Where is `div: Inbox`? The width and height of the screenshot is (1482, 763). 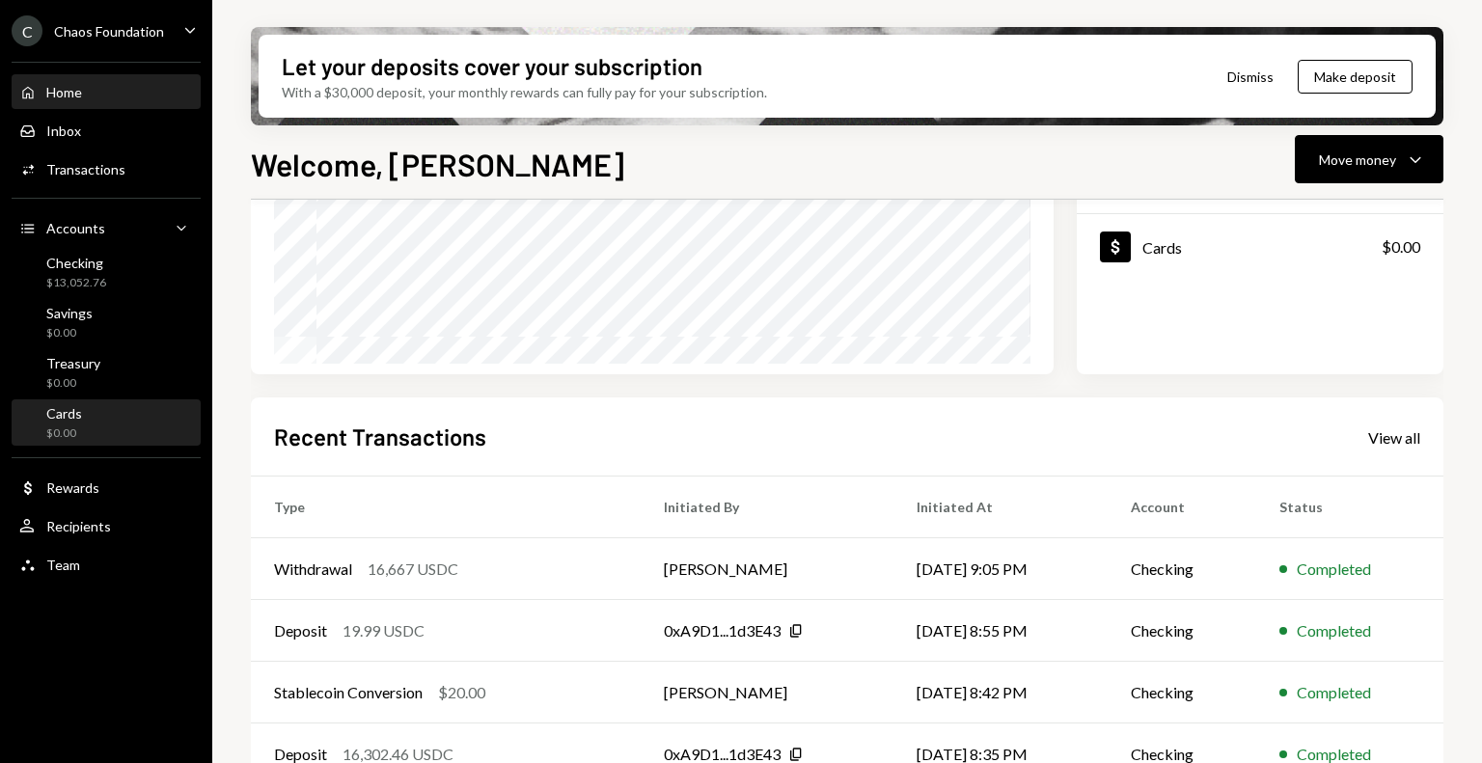
div: Inbox is located at coordinates (64, 130).